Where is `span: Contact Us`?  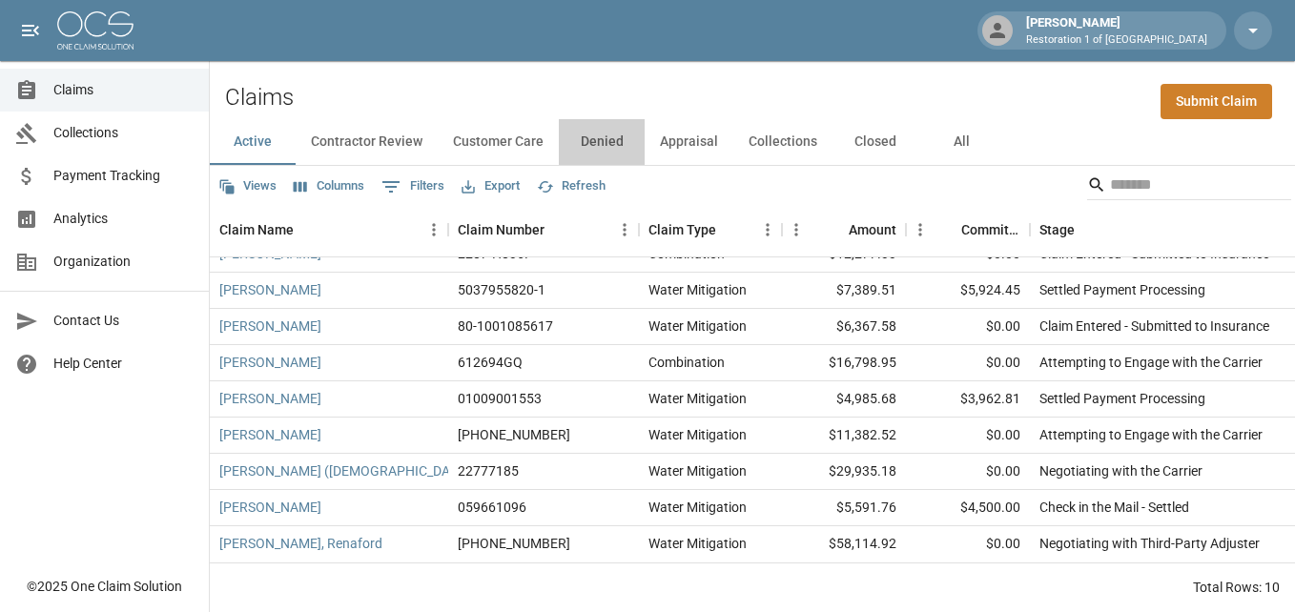
span: Contact Us is located at coordinates (123, 320).